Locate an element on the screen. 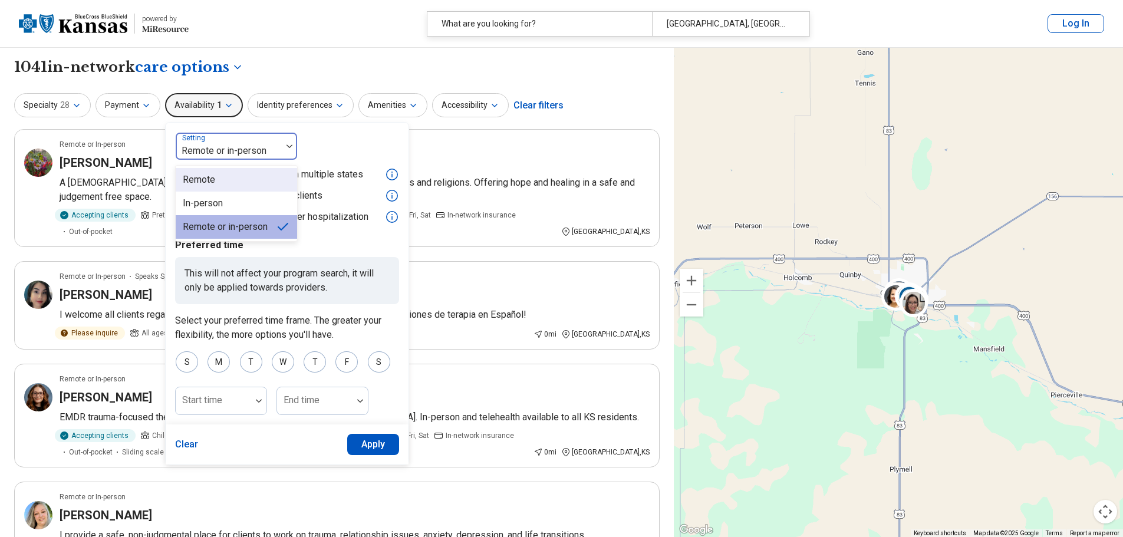 The height and width of the screenshot is (537, 1123). span: Children under 10, Preteen, Teen, Young adults is located at coordinates (228, 436).